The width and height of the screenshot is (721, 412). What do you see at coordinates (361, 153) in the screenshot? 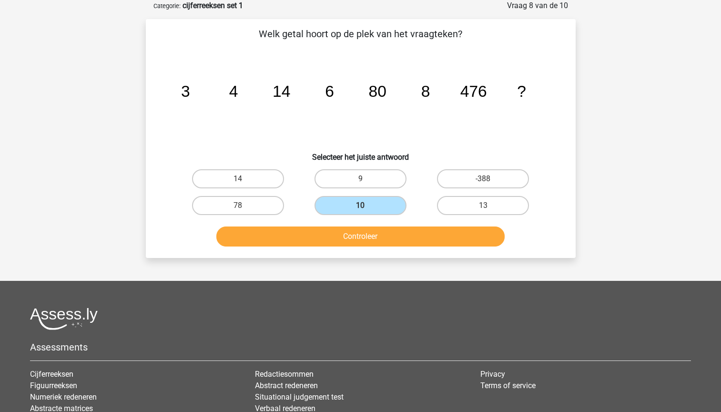
I see `h6: Selecteer het juiste antwoord` at bounding box center [361, 153].